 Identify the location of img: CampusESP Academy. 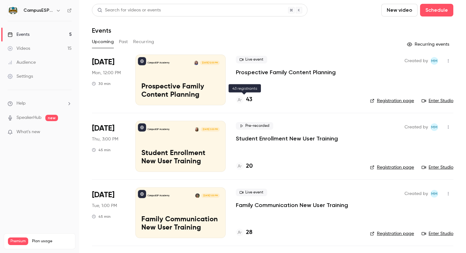
(13, 10).